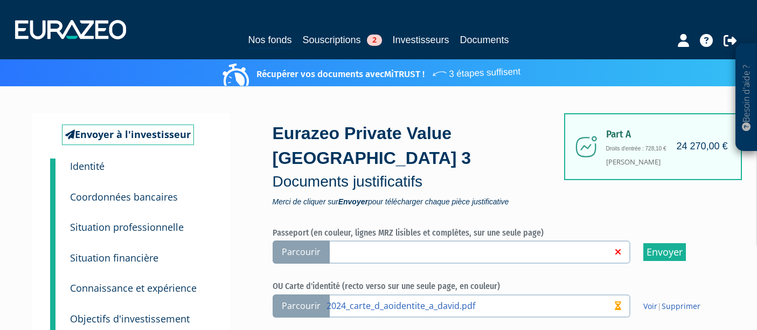  What do you see at coordinates (128, 135) in the screenshot?
I see `a: Envoyer à l'investisseur` at bounding box center [128, 135].